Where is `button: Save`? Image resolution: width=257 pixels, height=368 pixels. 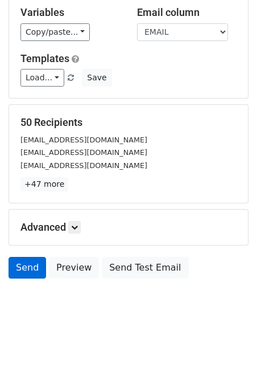
button: Save is located at coordinates (97, 77).